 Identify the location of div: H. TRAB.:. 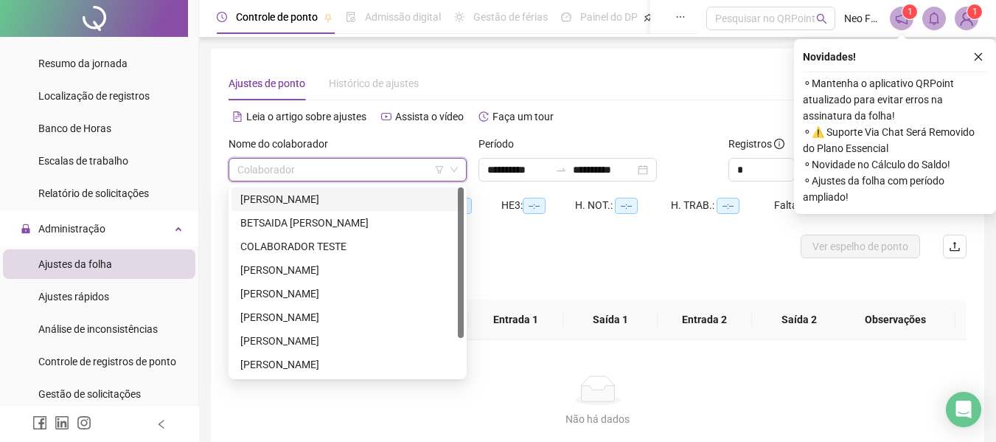
(723, 205).